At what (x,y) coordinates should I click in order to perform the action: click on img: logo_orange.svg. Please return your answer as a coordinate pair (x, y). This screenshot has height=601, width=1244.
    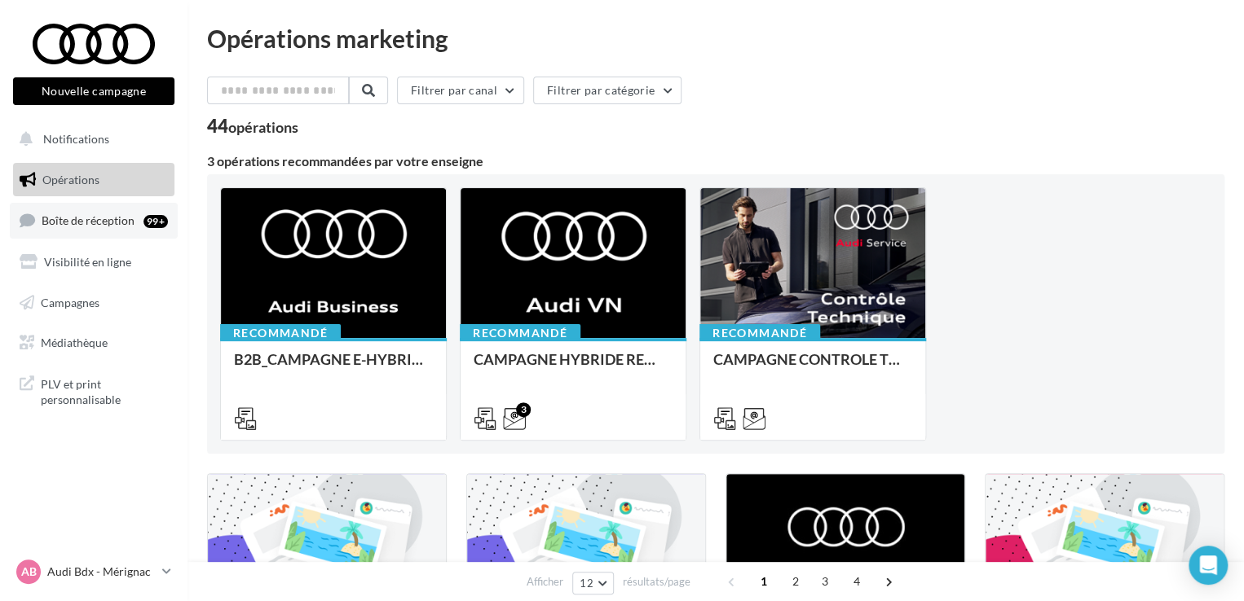
    Looking at the image, I should click on (33, 33).